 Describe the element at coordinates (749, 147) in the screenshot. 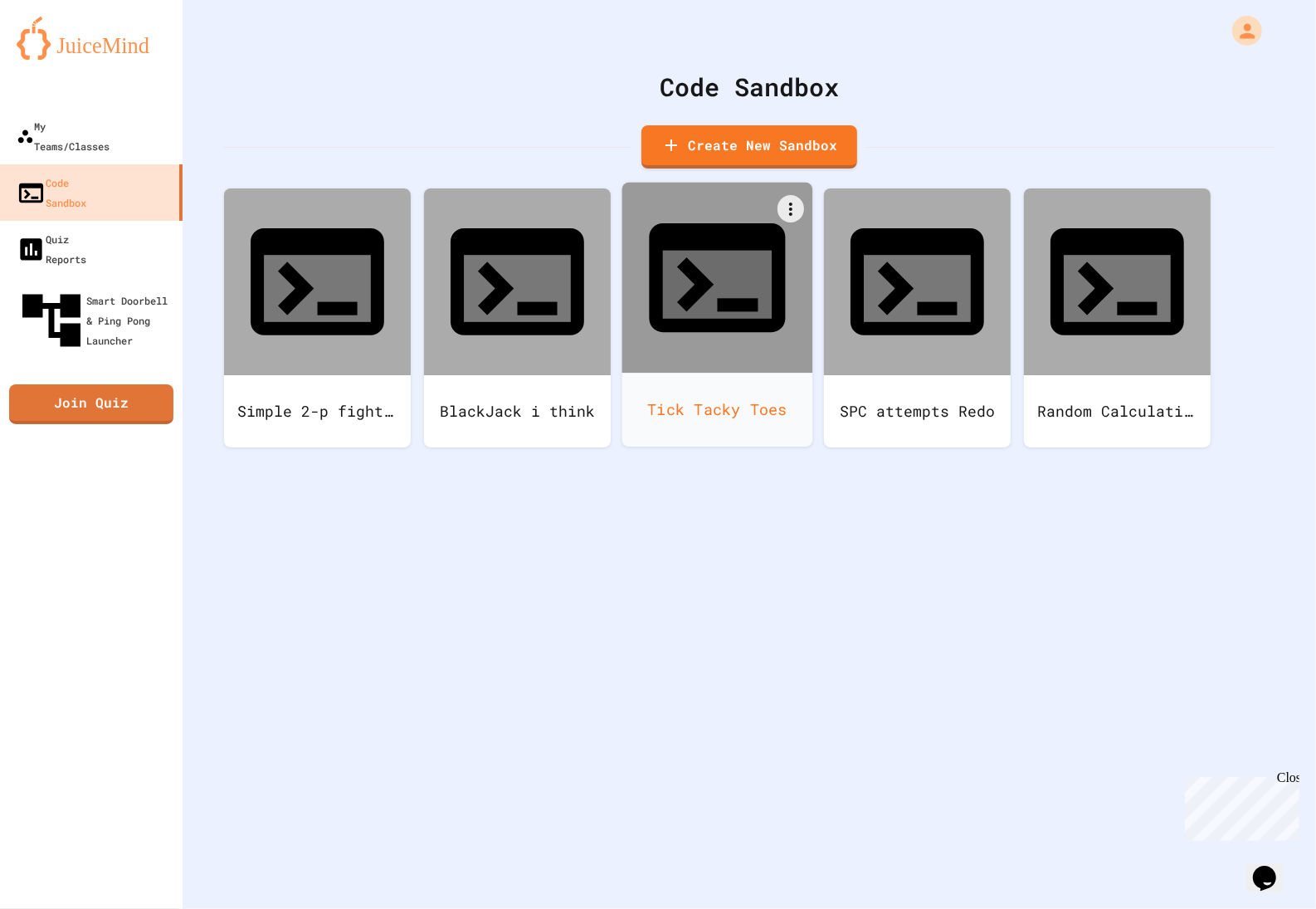

I see `a: Create New Sandbox` at that location.